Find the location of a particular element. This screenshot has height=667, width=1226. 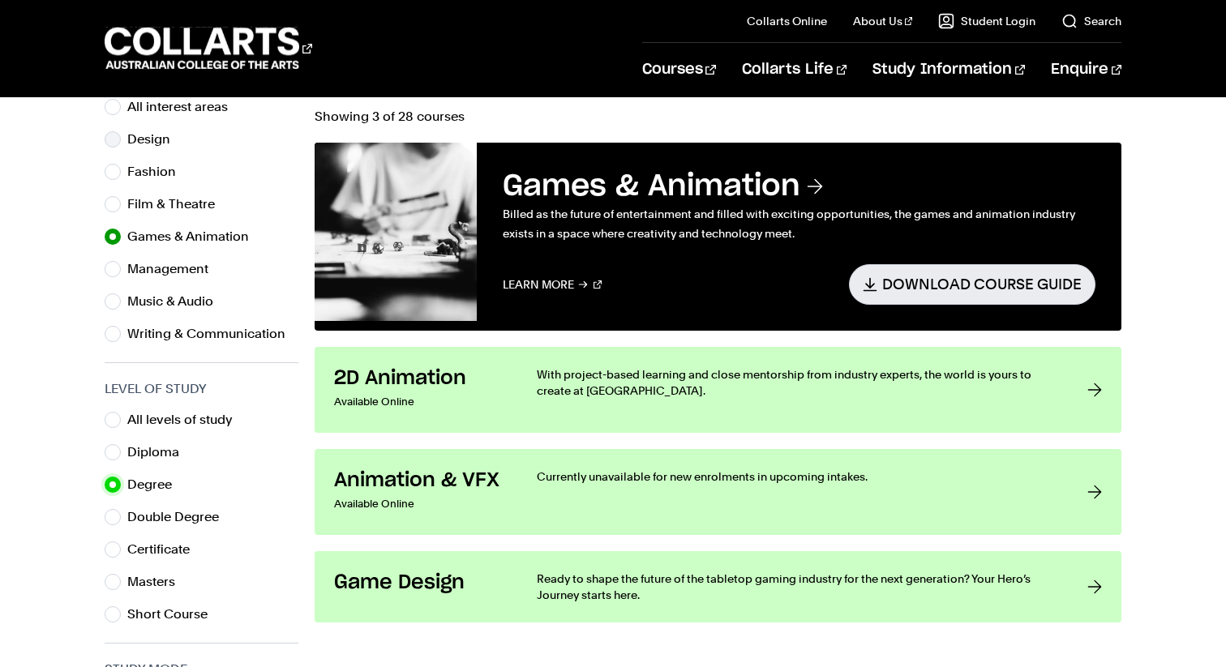

a: Collarts Life is located at coordinates (794, 70).